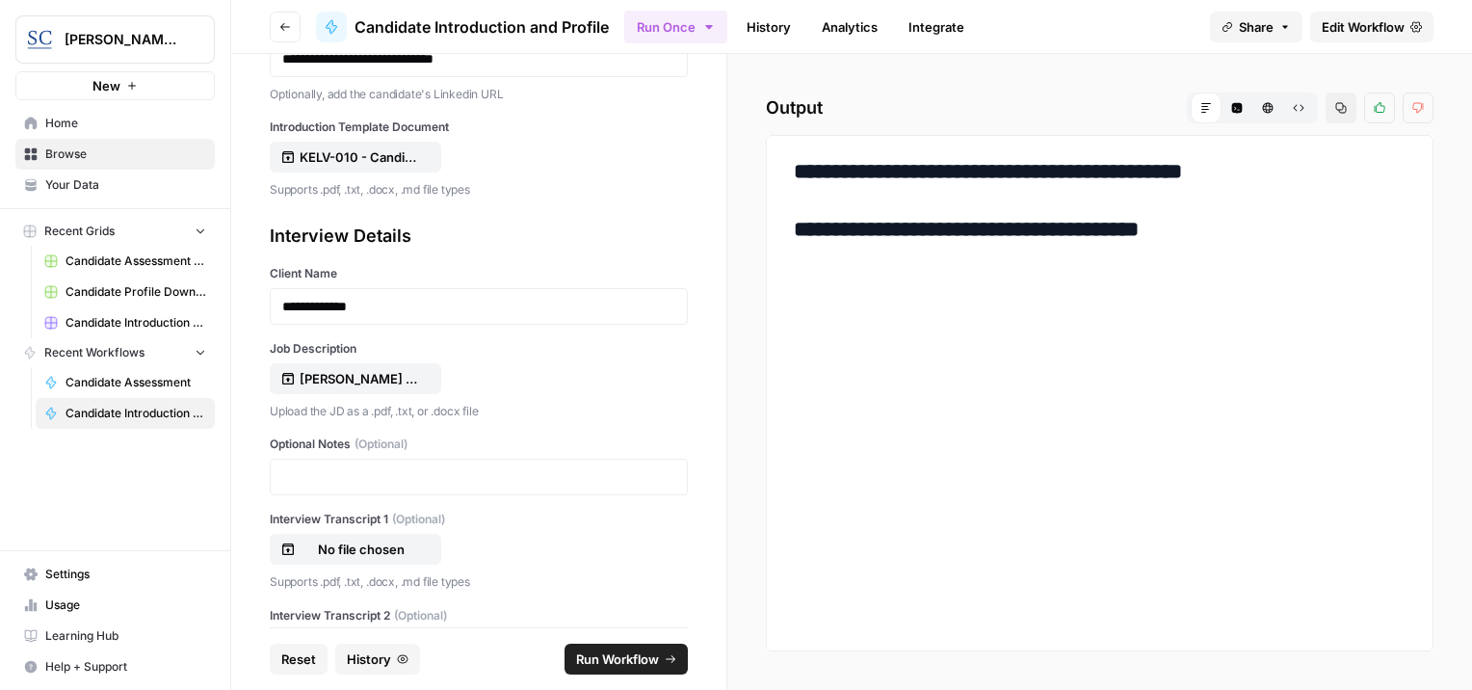  Describe the element at coordinates (355, 549) in the screenshot. I see `button: No file chosen` at that location.